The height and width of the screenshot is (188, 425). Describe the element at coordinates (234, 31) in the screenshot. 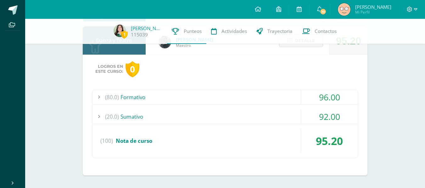

I see `span: Actividades` at that location.